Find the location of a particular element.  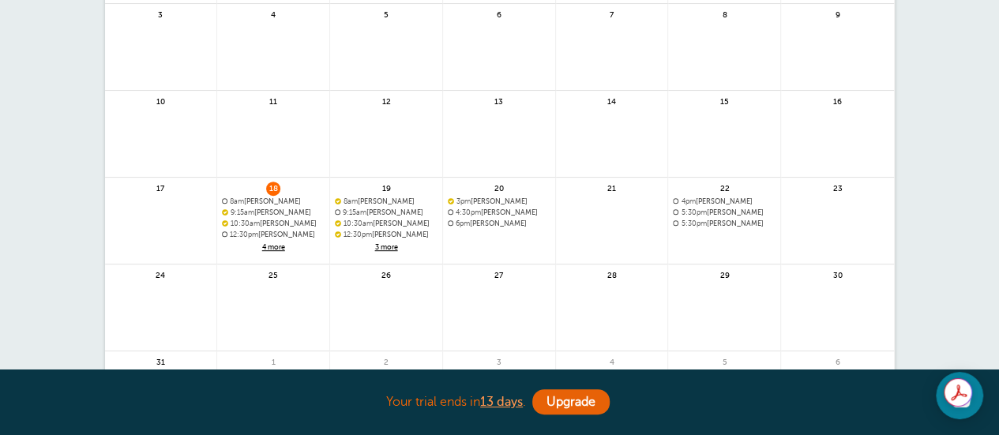

span: 7 is located at coordinates (612, 13).